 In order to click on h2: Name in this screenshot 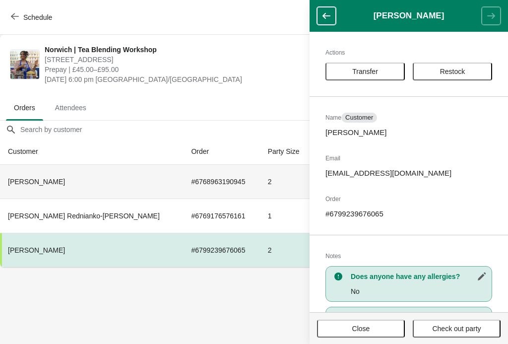, I will do `click(409, 118)`.